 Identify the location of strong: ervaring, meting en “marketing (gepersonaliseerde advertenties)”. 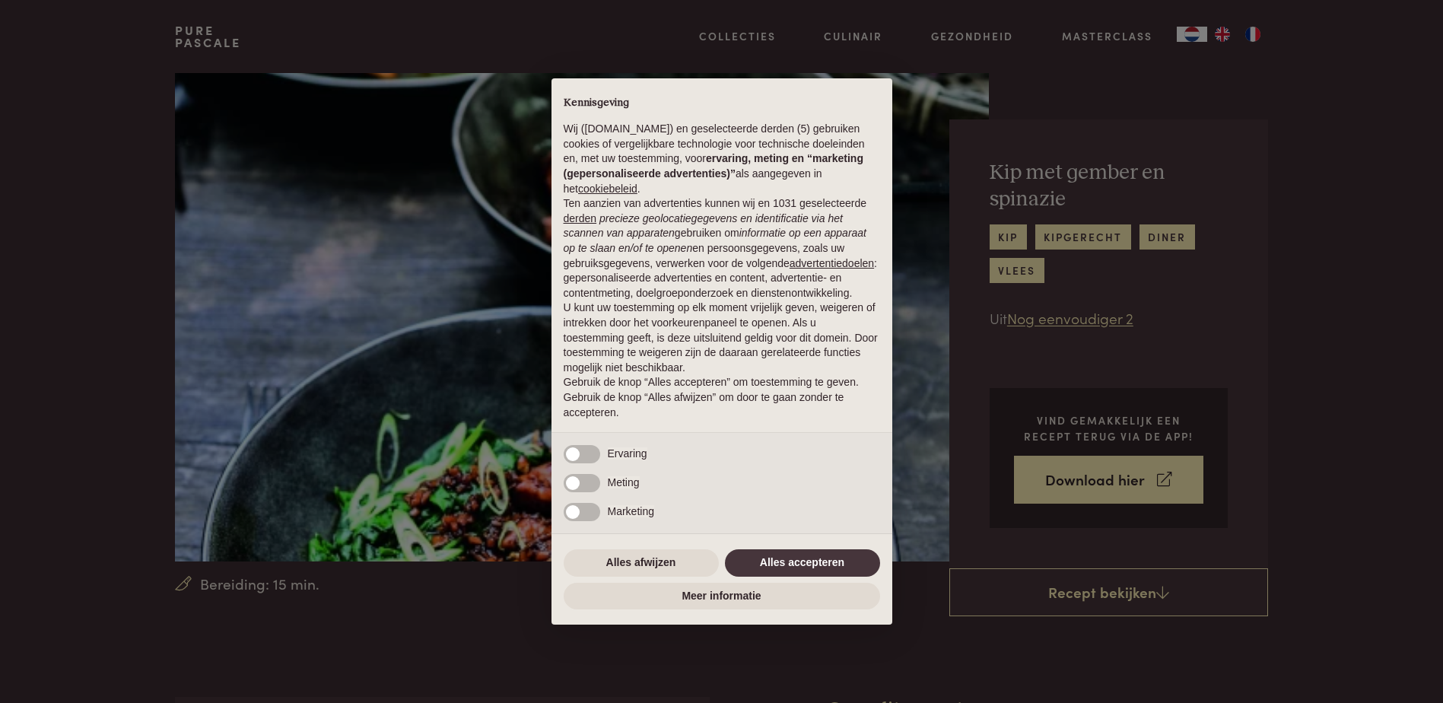
(714, 166).